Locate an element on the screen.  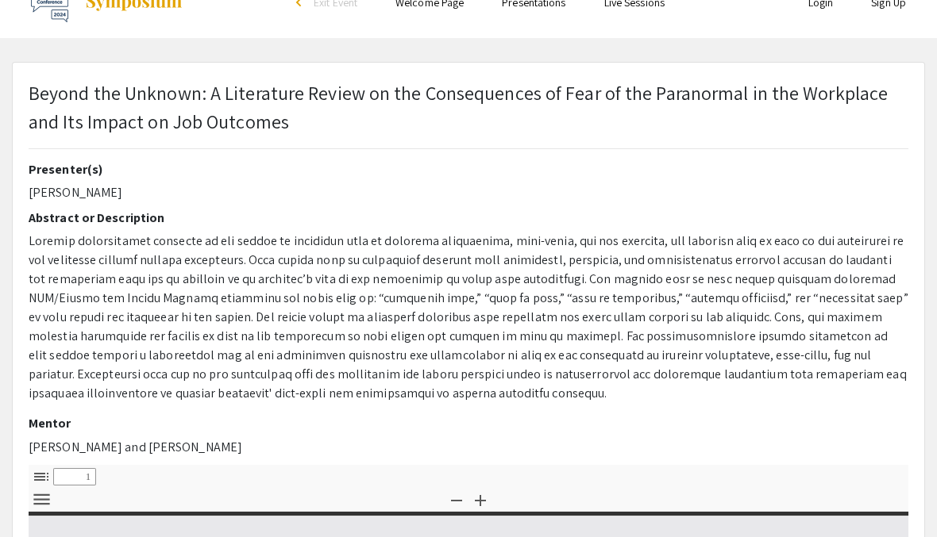
button: Zoom In is located at coordinates (480, 500).